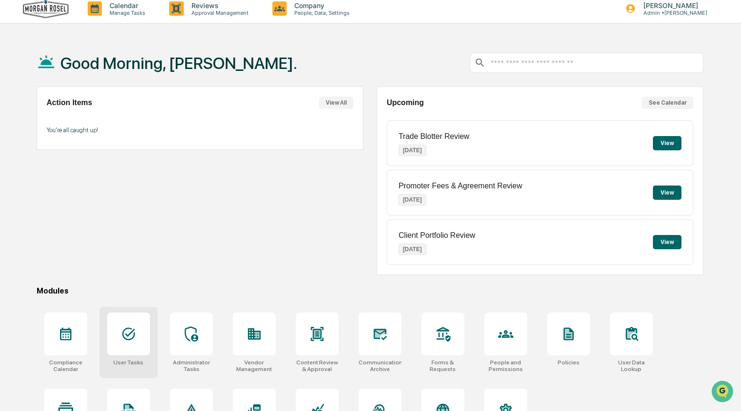 The height and width of the screenshot is (411, 741). Describe the element at coordinates (460, 186) in the screenshot. I see `p: Promoter Fees & Agreement Review` at that location.